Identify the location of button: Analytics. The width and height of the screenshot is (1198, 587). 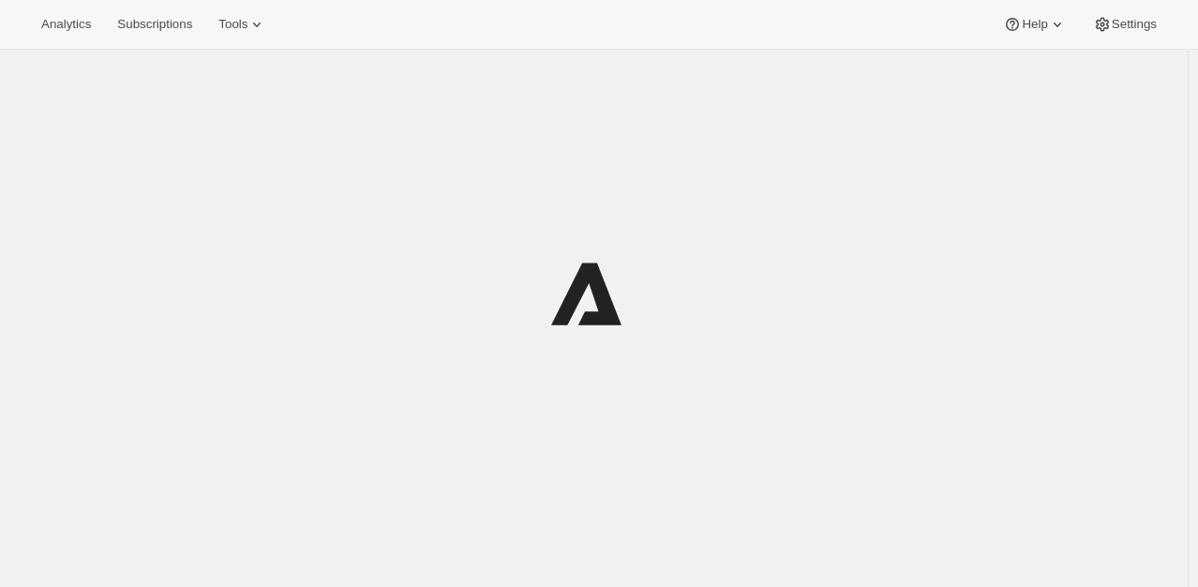
(66, 24).